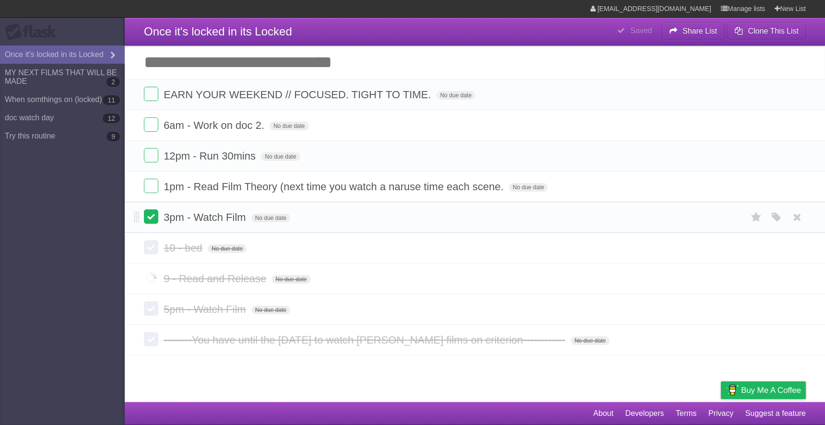 This screenshot has height=425, width=825. Describe the element at coordinates (211, 156) in the screenshot. I see `span: 12pm - Run 30mins` at that location.